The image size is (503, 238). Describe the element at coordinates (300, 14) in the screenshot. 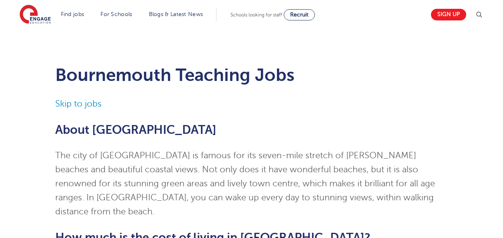

I see `span: Recruit` at that location.